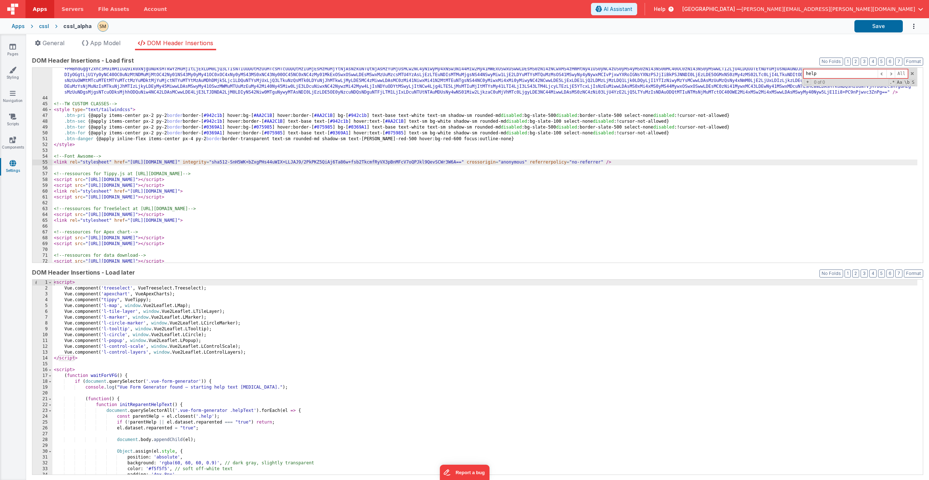  What do you see at coordinates (42, 411) in the screenshot?
I see `div: 23` at bounding box center [42, 411].